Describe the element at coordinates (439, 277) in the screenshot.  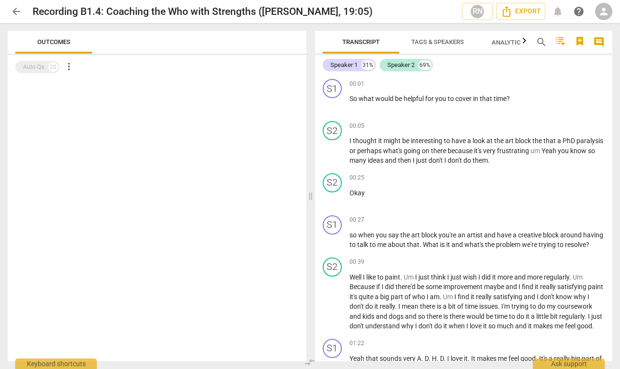
I see `span: think` at that location.